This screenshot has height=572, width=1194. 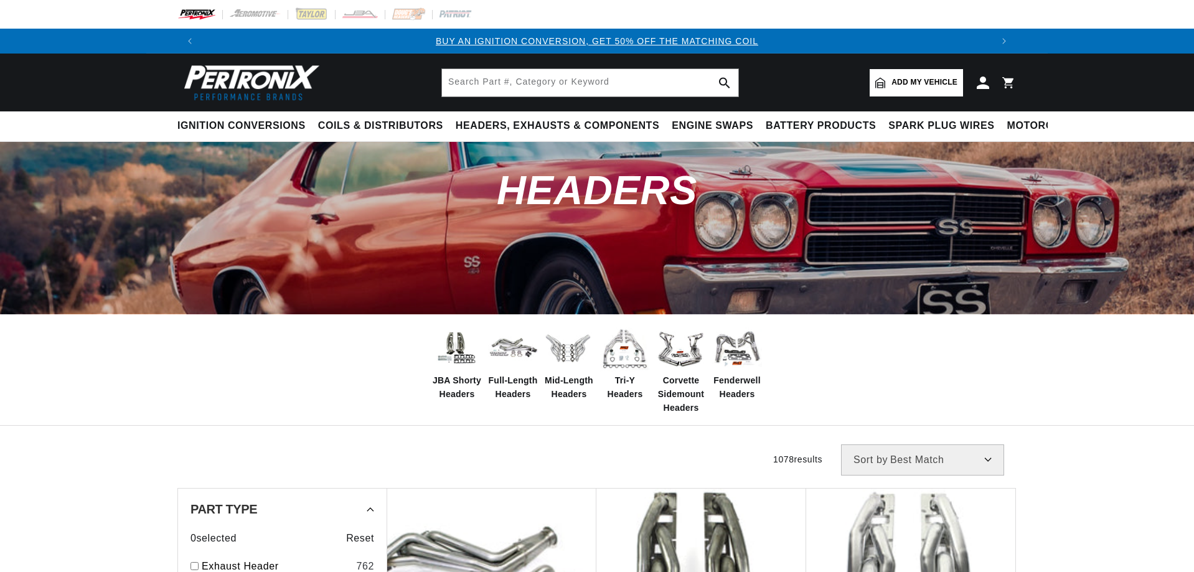 What do you see at coordinates (360, 539) in the screenshot?
I see `span: Reset` at bounding box center [360, 539].